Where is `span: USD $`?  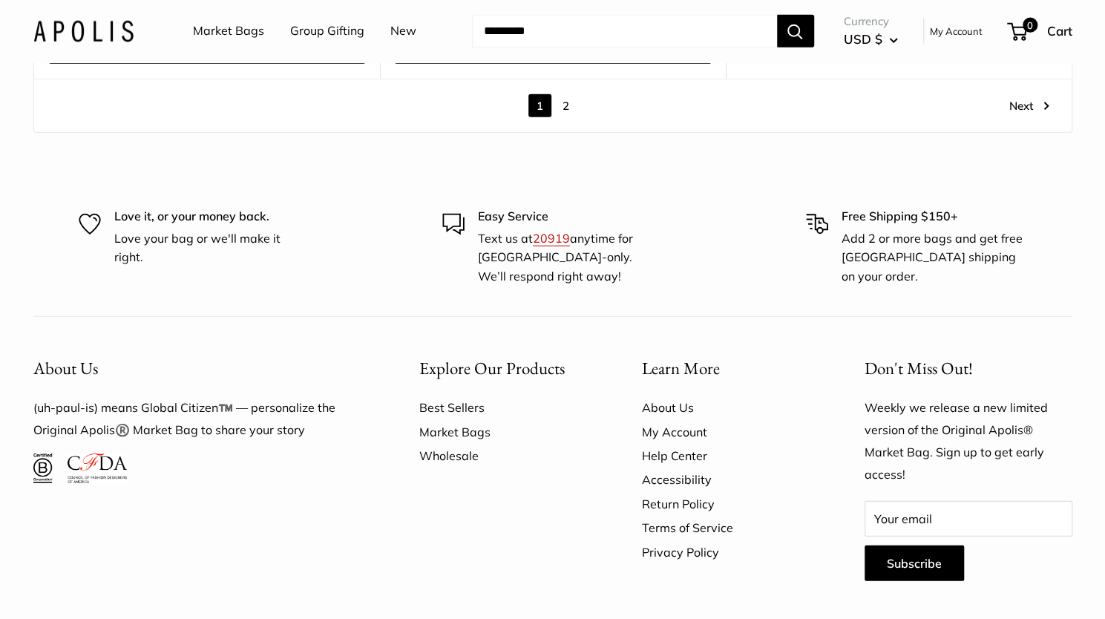 span: USD $ is located at coordinates (863, 39).